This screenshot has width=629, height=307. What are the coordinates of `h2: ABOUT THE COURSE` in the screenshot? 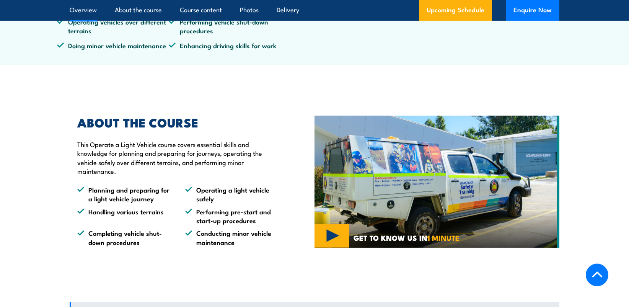 It's located at (178, 122).